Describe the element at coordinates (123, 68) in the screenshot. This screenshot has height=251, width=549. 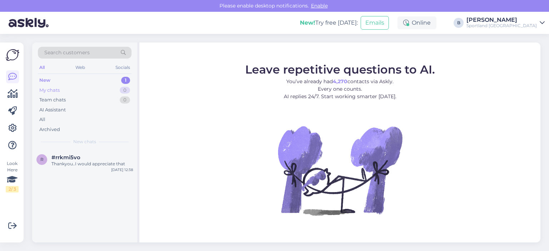
I see `div: Socials` at that location.